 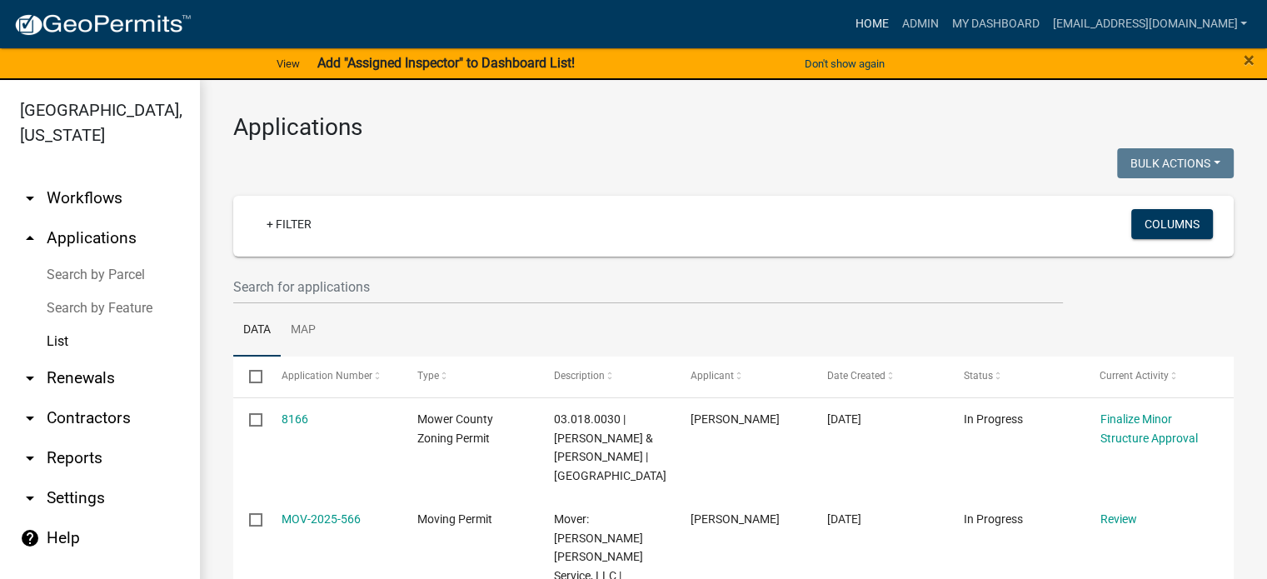 I want to click on span: Description, so click(x=579, y=376).